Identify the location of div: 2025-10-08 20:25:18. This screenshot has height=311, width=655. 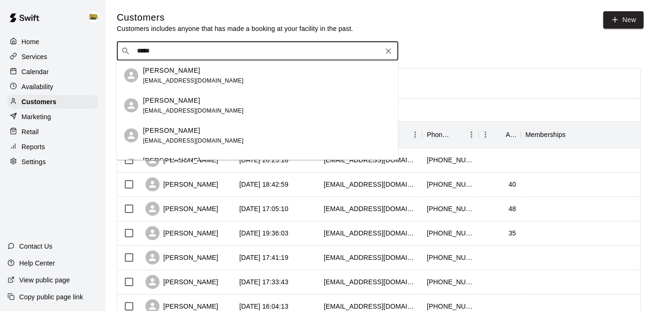
(264, 160).